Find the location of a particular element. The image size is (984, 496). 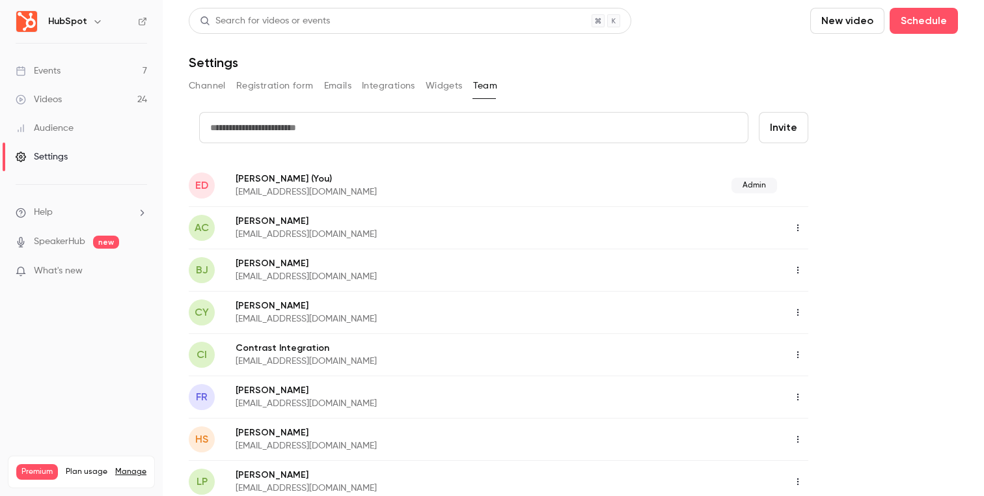

a: SpeakerHub is located at coordinates (59, 241).